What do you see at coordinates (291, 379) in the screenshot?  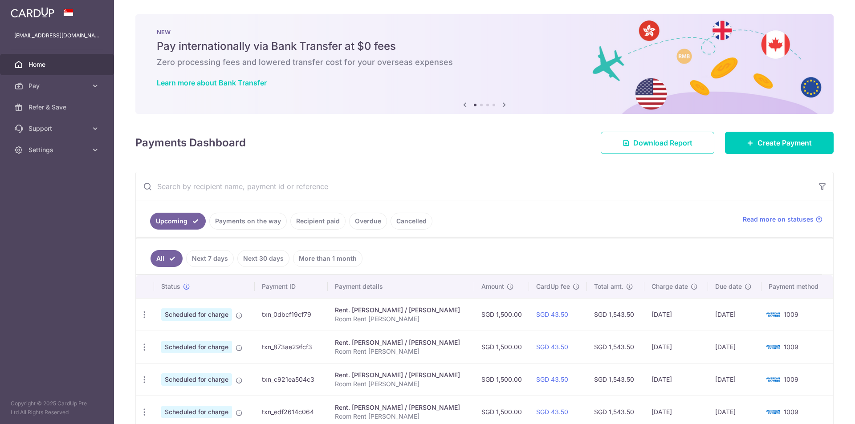 I see `td: txn_c921ea504c3` at bounding box center [291, 379].